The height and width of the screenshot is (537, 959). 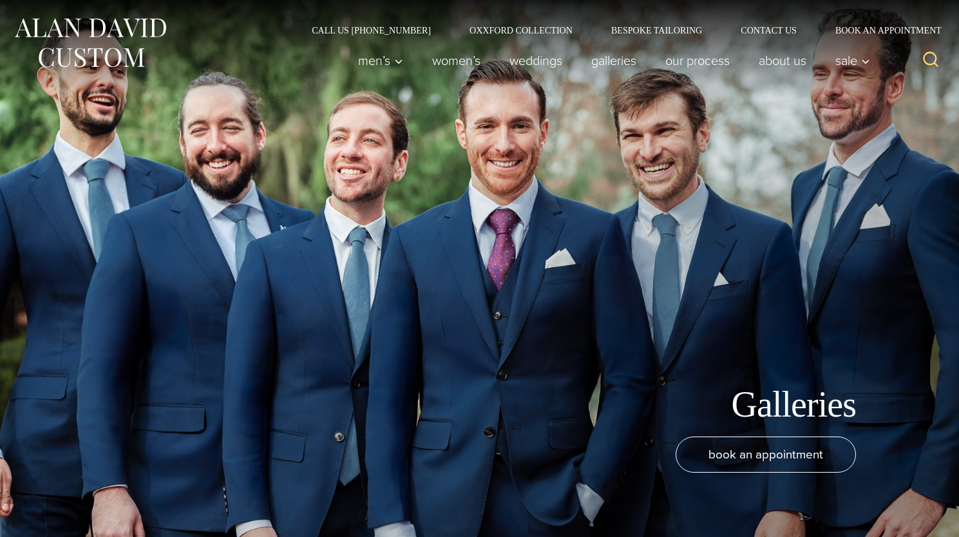 What do you see at coordinates (457, 61) in the screenshot?
I see `a: Women’s` at bounding box center [457, 61].